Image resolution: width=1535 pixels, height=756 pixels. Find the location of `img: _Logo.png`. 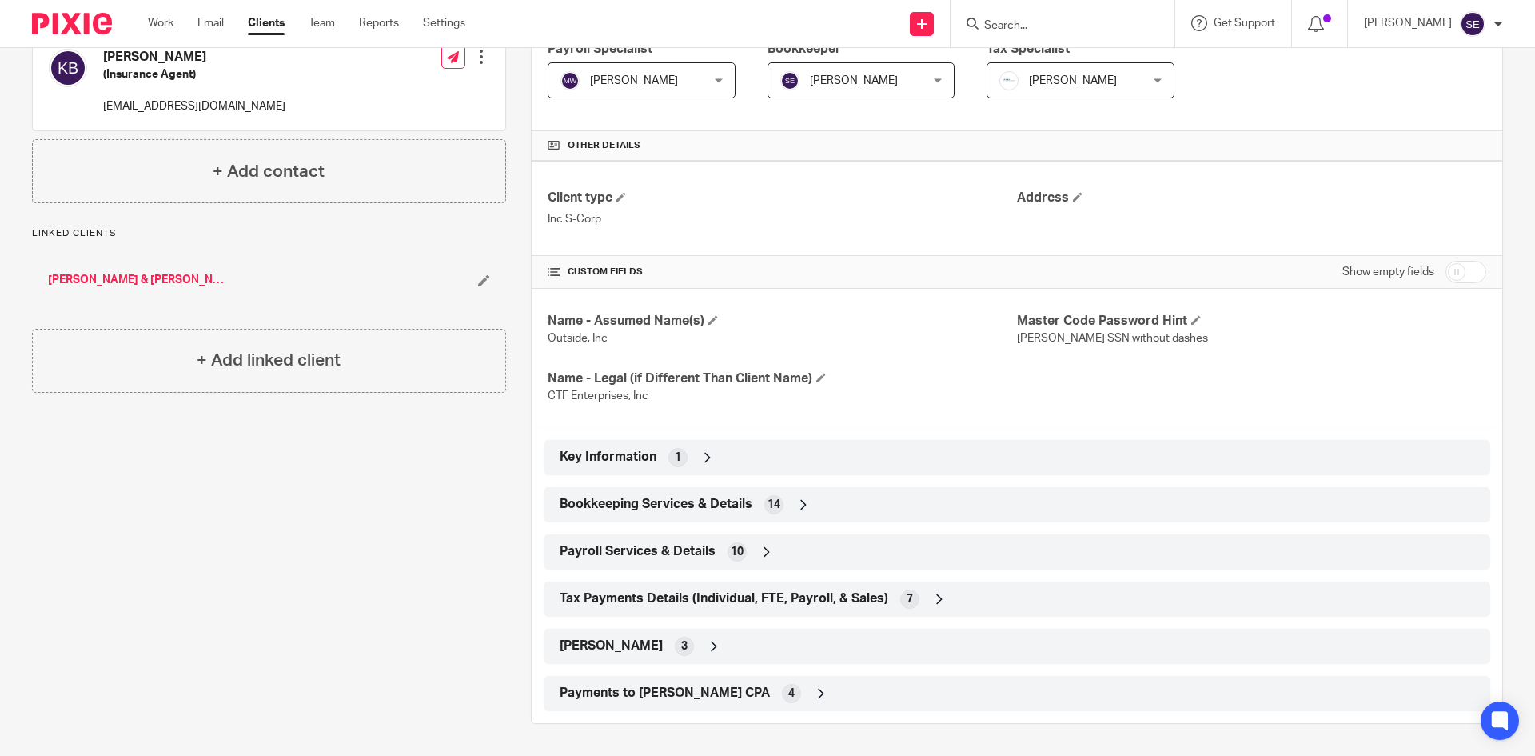

img: _Logo.png is located at coordinates (1009, 81).